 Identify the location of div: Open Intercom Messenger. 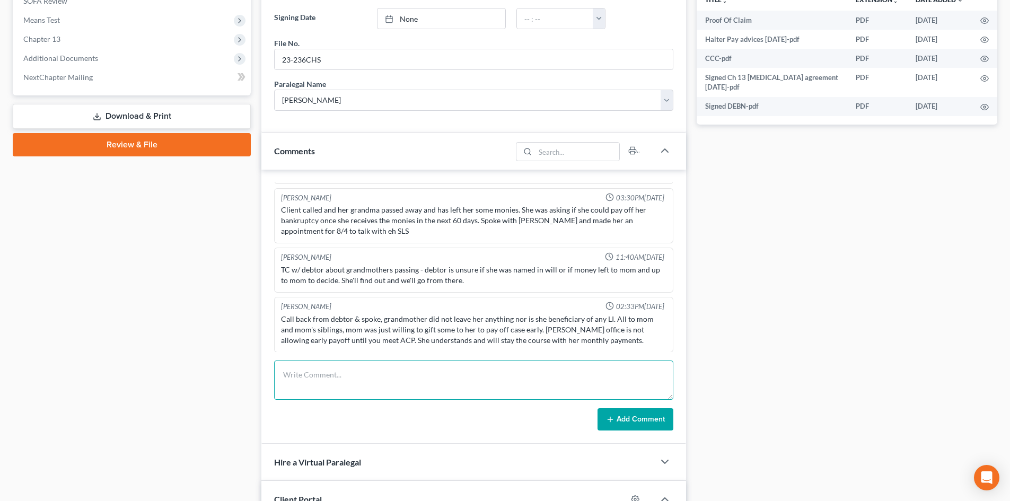
(987, 478).